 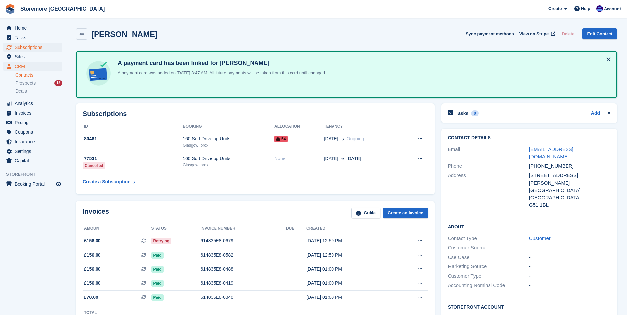 I want to click on span: Coupons, so click(x=34, y=132).